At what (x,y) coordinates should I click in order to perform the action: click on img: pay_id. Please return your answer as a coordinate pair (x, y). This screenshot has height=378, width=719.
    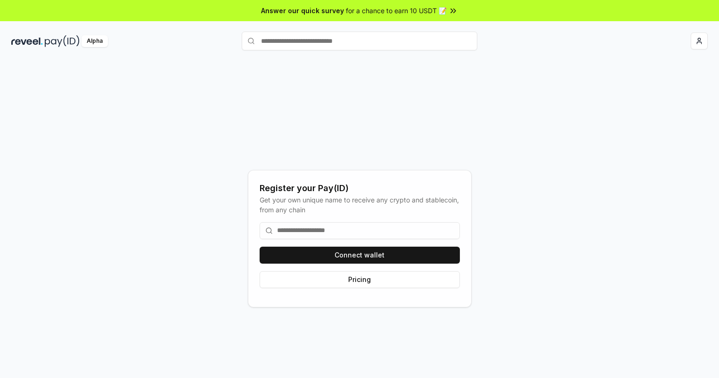
    Looking at the image, I should click on (62, 41).